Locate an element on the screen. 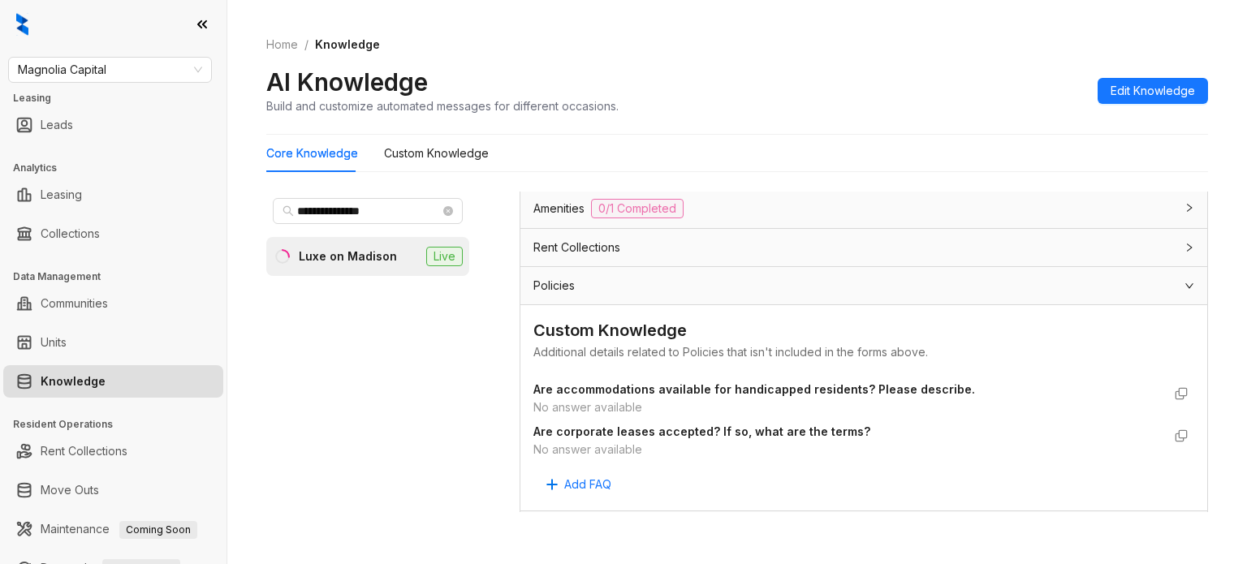 The height and width of the screenshot is (564, 1247). span: Knowledge is located at coordinates (347, 44).